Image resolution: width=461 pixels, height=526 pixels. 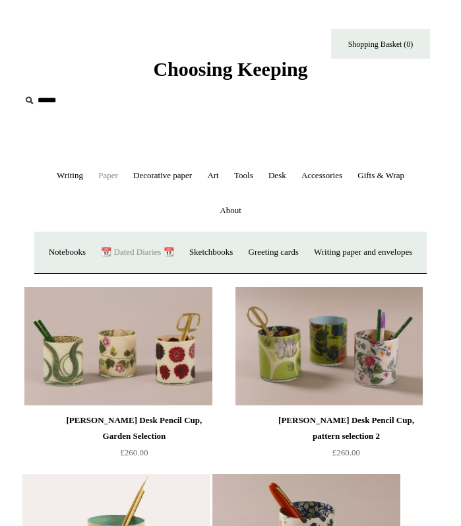 What do you see at coordinates (274, 252) in the screenshot?
I see `a: Greeting cards` at bounding box center [274, 252].